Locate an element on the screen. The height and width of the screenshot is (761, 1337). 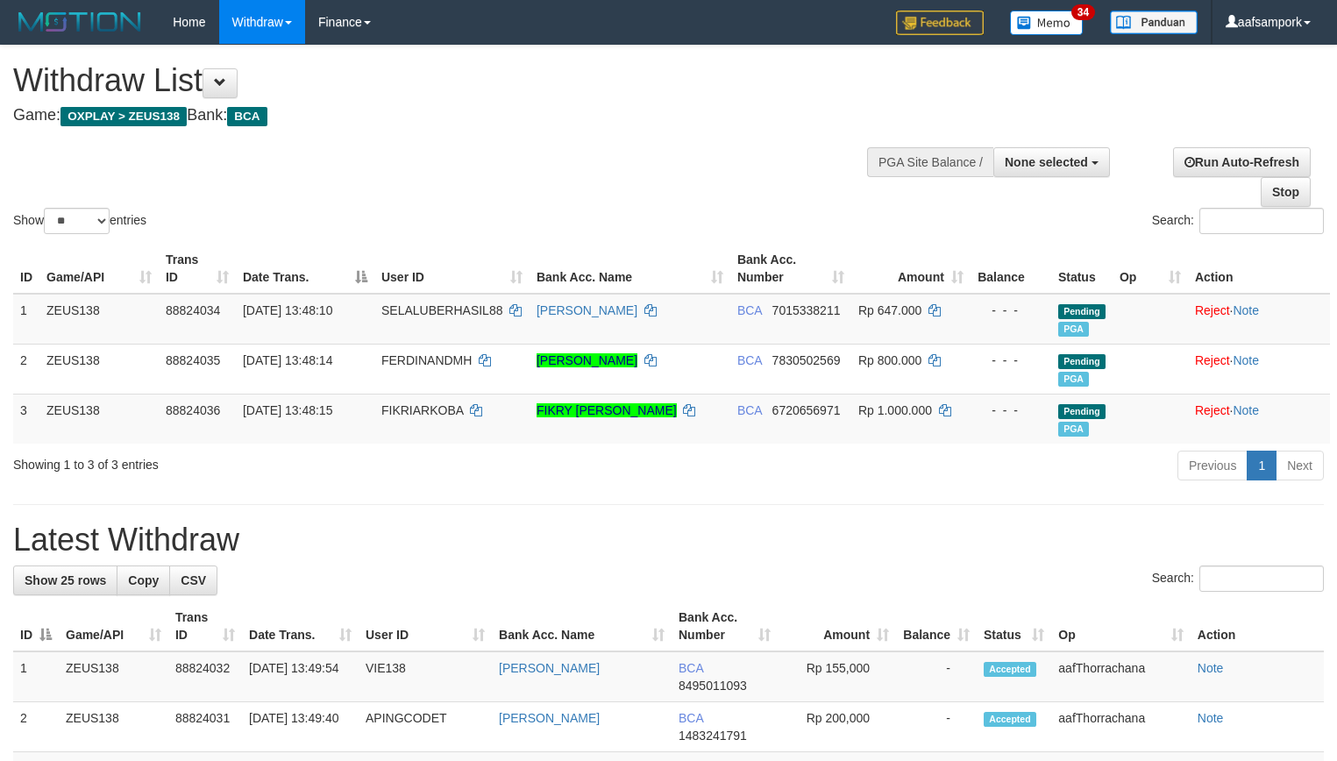
span: None selected is located at coordinates (1046, 162).